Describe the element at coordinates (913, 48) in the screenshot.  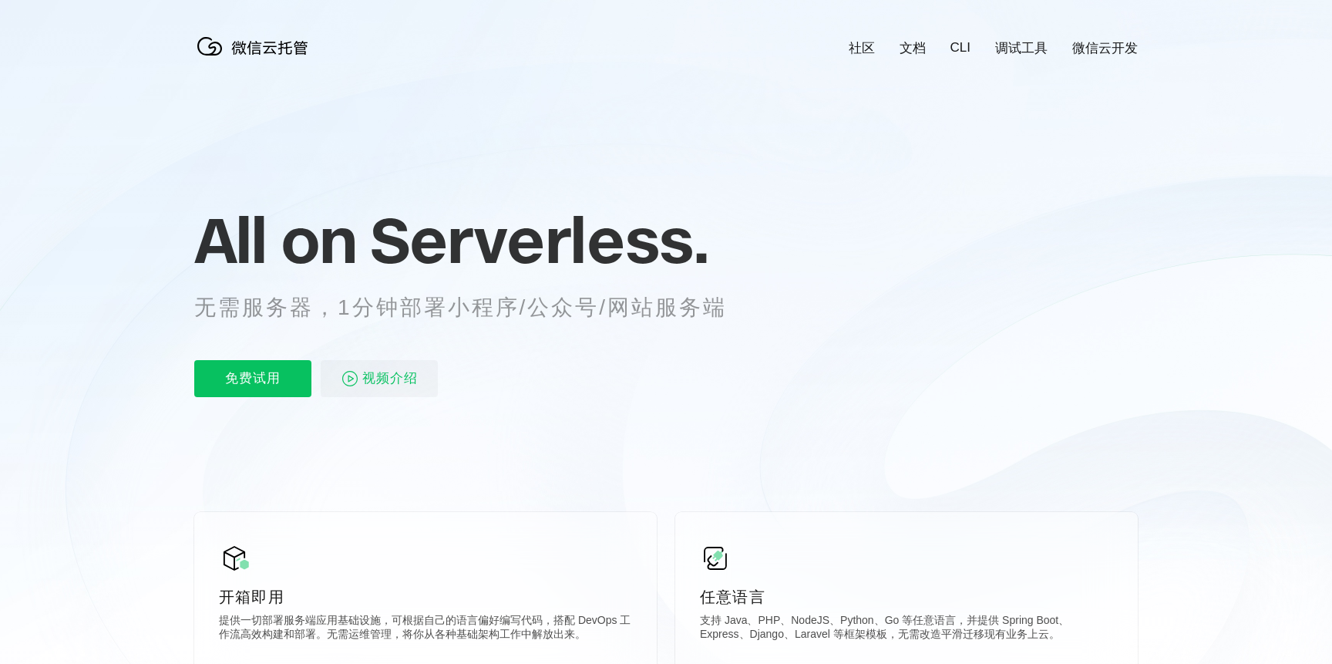
I see `a: 文档` at that location.